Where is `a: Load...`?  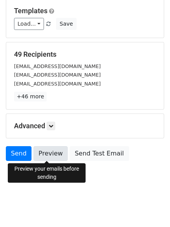
a: Load... is located at coordinates (29, 24).